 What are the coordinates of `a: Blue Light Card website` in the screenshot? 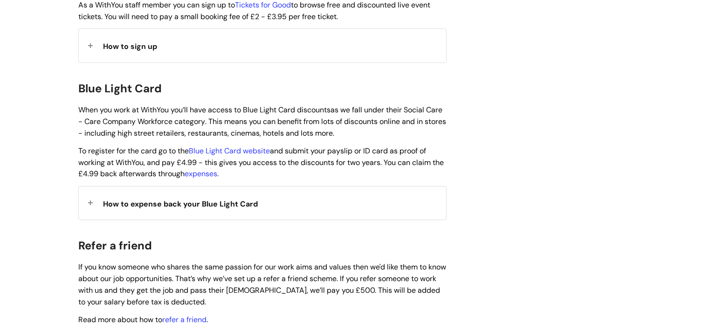 It's located at (229, 151).